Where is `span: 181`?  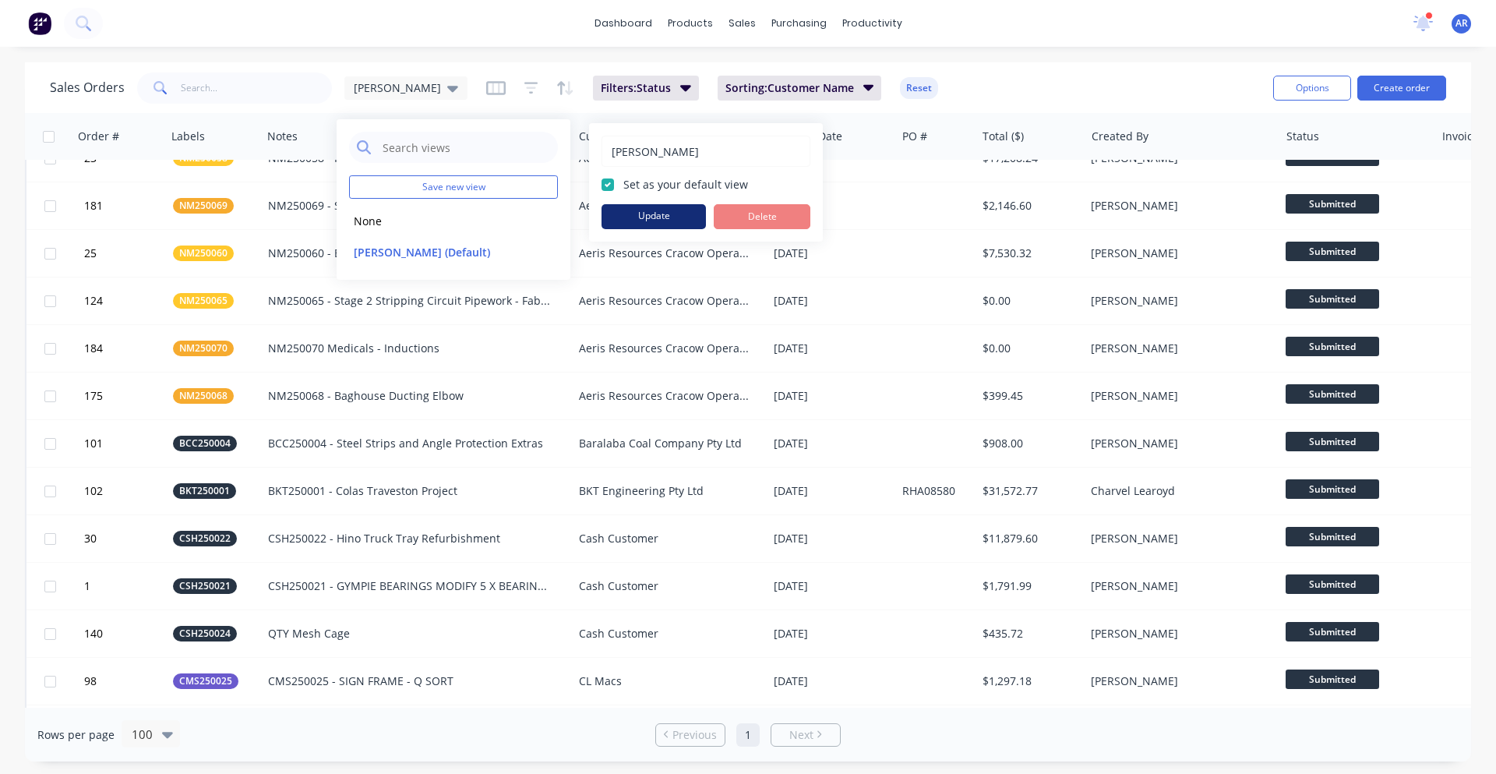
span: 181 is located at coordinates (93, 206).